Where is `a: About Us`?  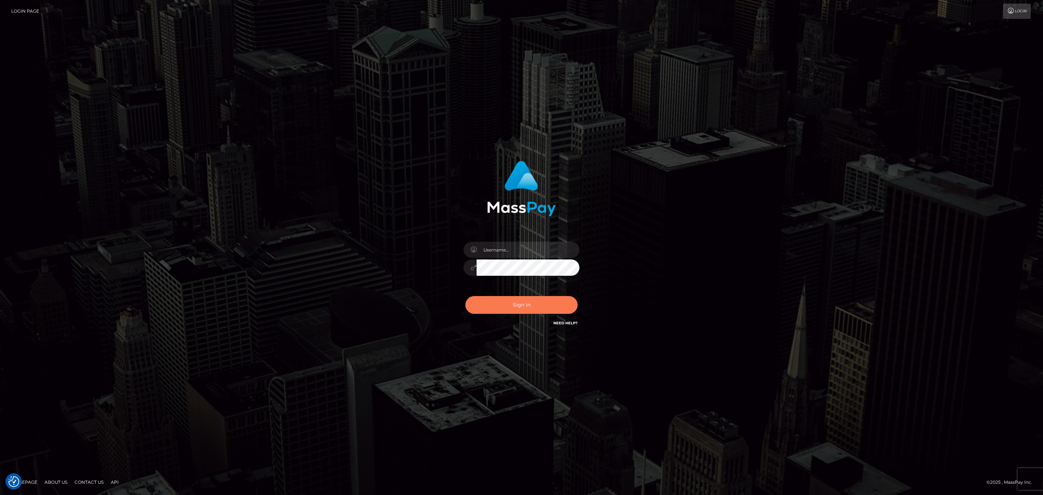 a: About Us is located at coordinates (56, 482).